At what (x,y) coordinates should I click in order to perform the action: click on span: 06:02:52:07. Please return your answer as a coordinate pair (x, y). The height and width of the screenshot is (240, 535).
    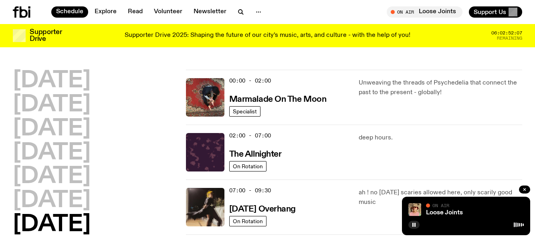
    Looking at the image, I should click on (506, 33).